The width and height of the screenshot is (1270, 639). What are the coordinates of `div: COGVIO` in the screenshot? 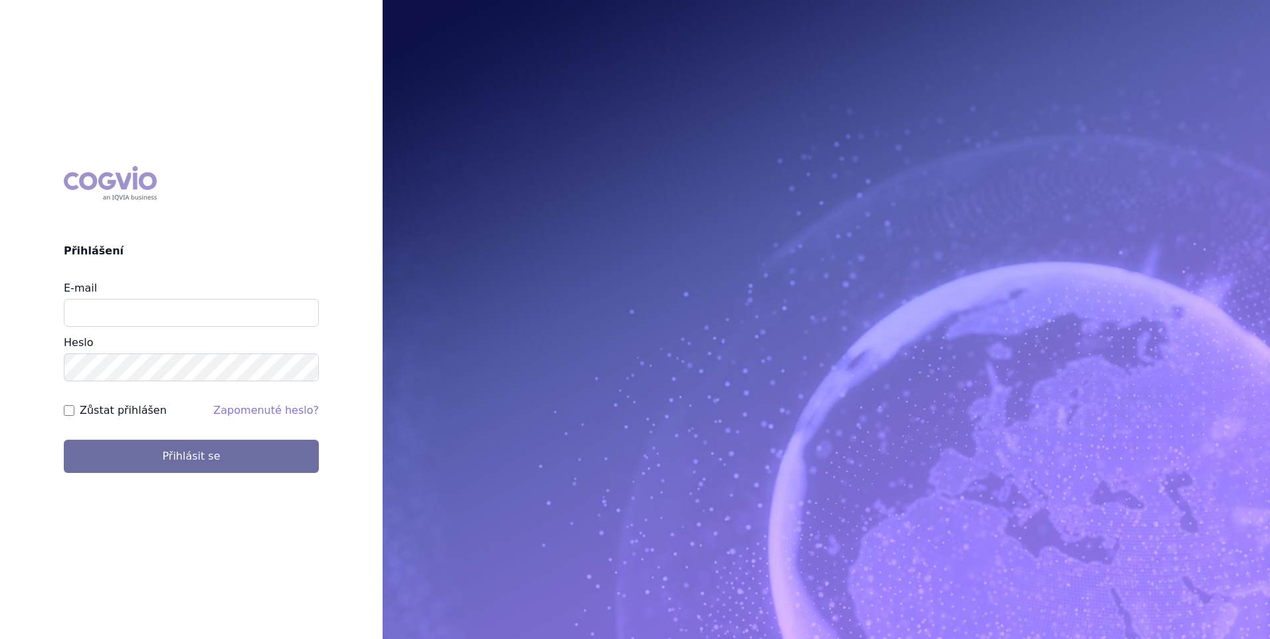 It's located at (110, 183).